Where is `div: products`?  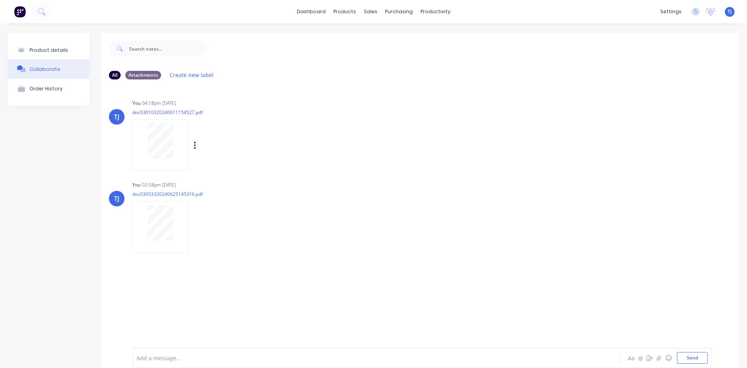
div: products is located at coordinates (345, 12).